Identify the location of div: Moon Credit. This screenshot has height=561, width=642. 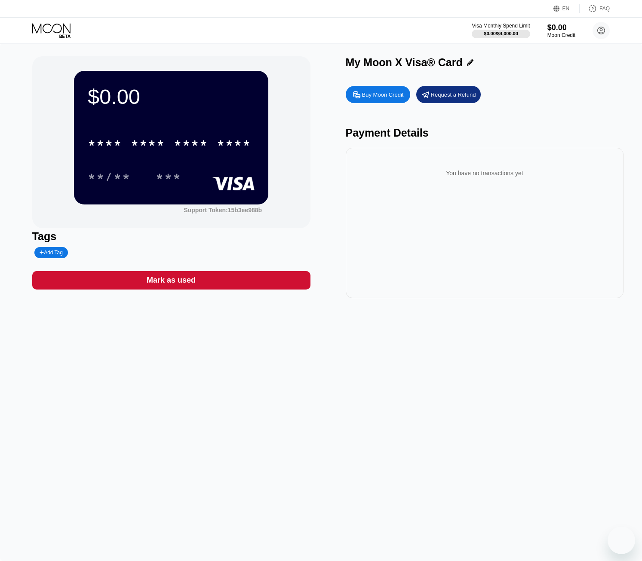
(561, 35).